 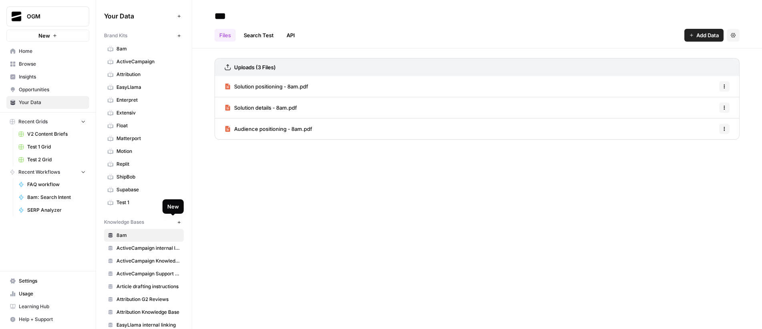 I want to click on span: Opportunities, so click(x=52, y=90).